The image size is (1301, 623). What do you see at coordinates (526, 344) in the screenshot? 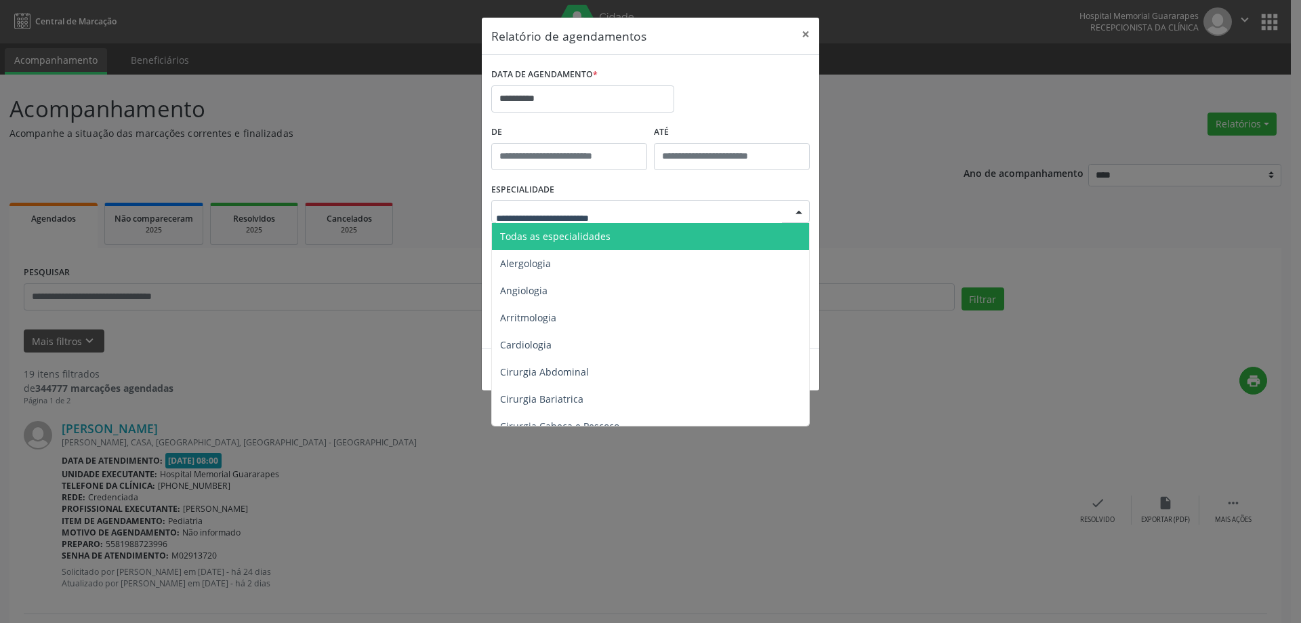
I see `span: Cardiologia` at bounding box center [526, 344].